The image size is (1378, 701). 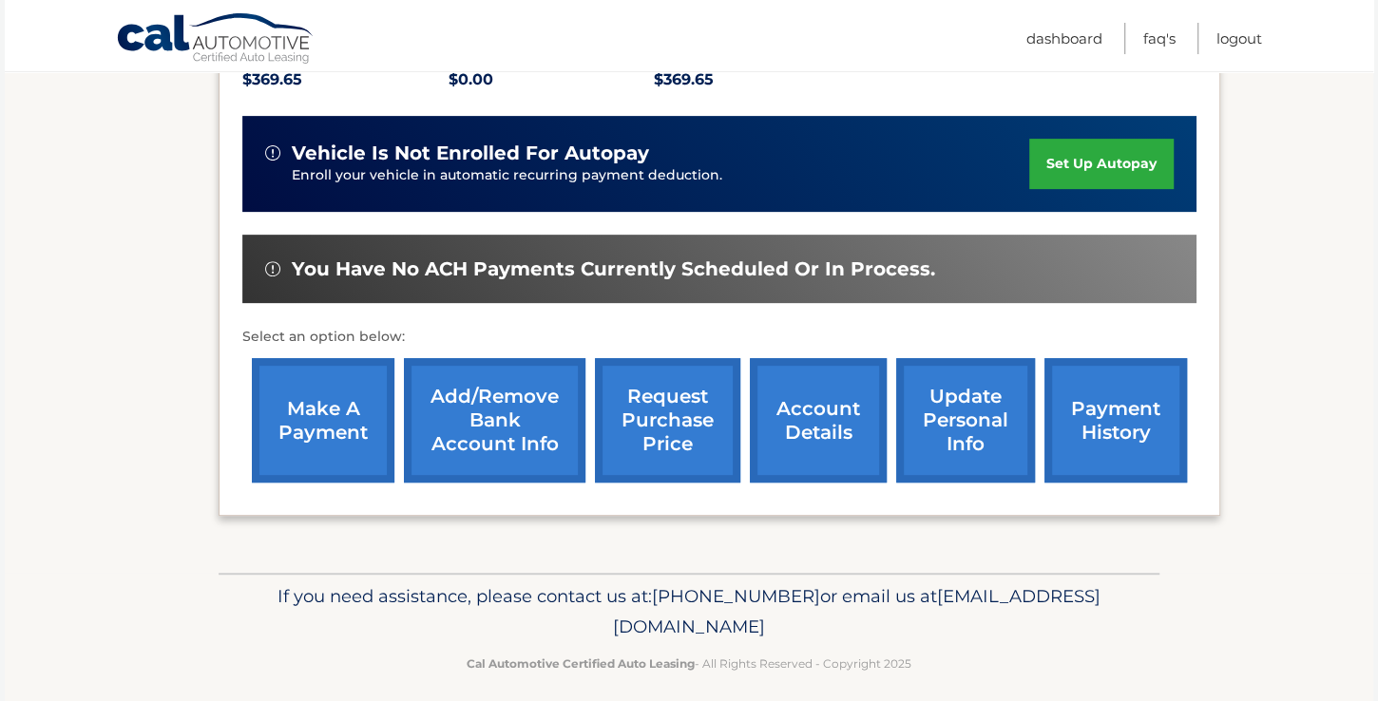 I want to click on a: Cal Automotive, so click(x=216, y=40).